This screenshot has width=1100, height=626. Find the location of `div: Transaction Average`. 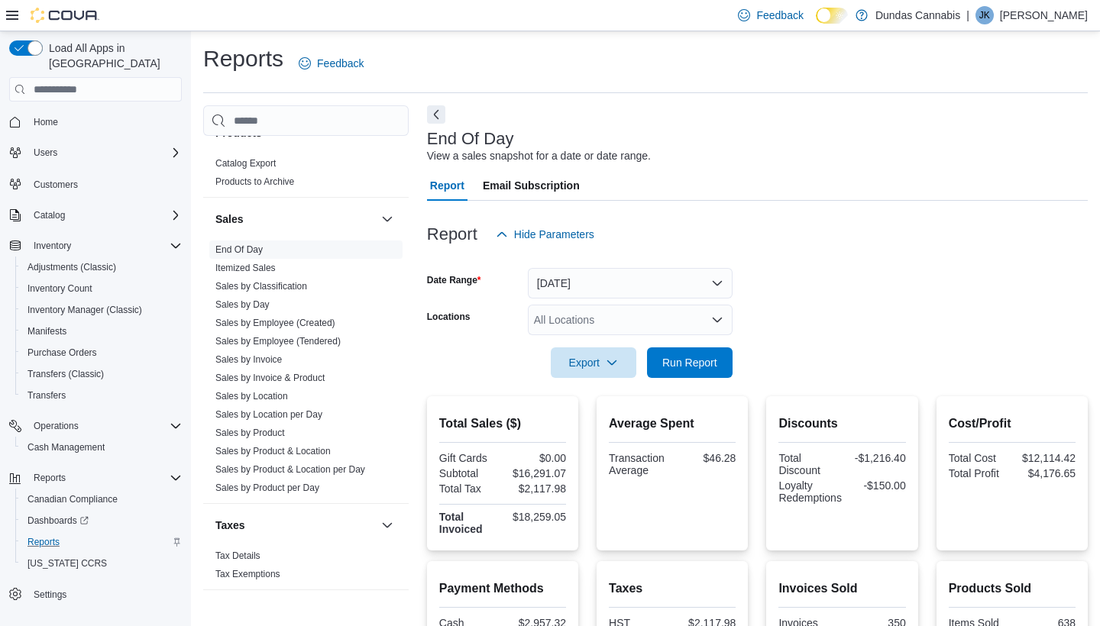

div: Transaction Average is located at coordinates (639, 464).